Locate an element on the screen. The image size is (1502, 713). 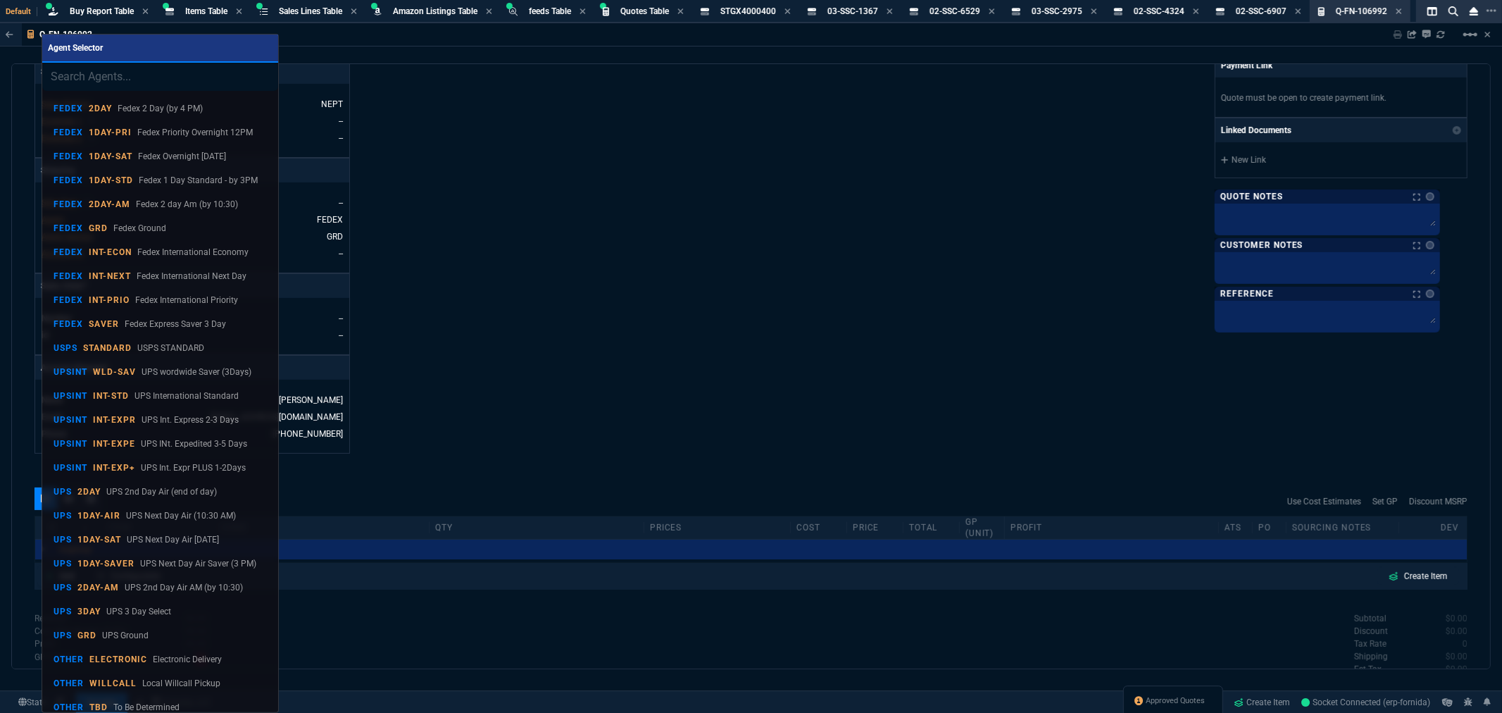
p: UPS 2nd Day Air (end of day) is located at coordinates (161, 492).